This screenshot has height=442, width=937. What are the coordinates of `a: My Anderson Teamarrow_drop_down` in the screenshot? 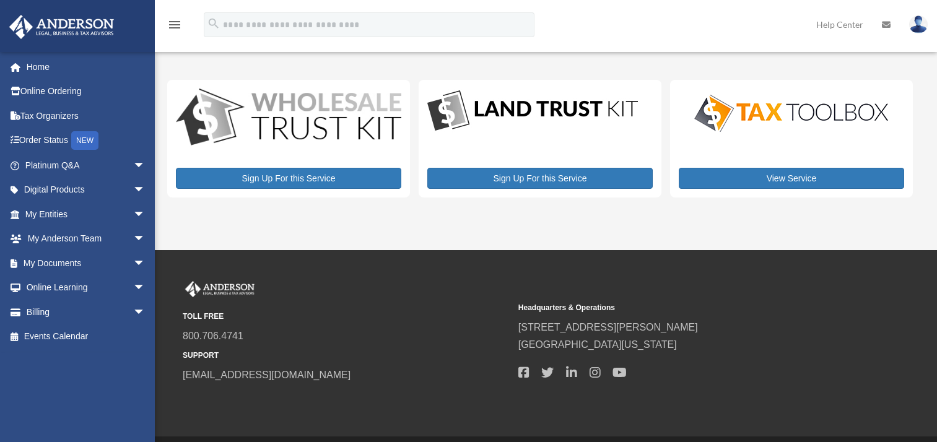 It's located at (86, 239).